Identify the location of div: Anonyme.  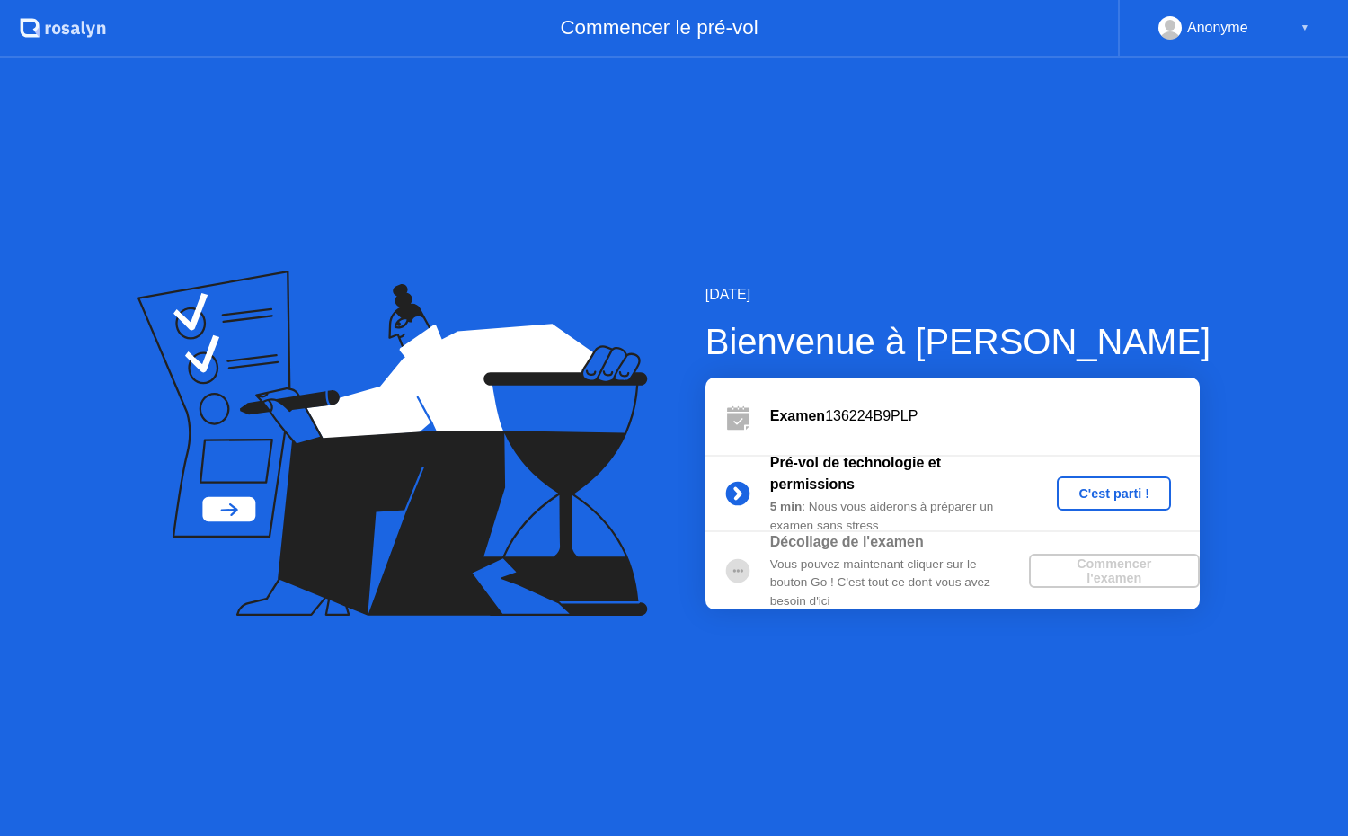
(1217, 28).